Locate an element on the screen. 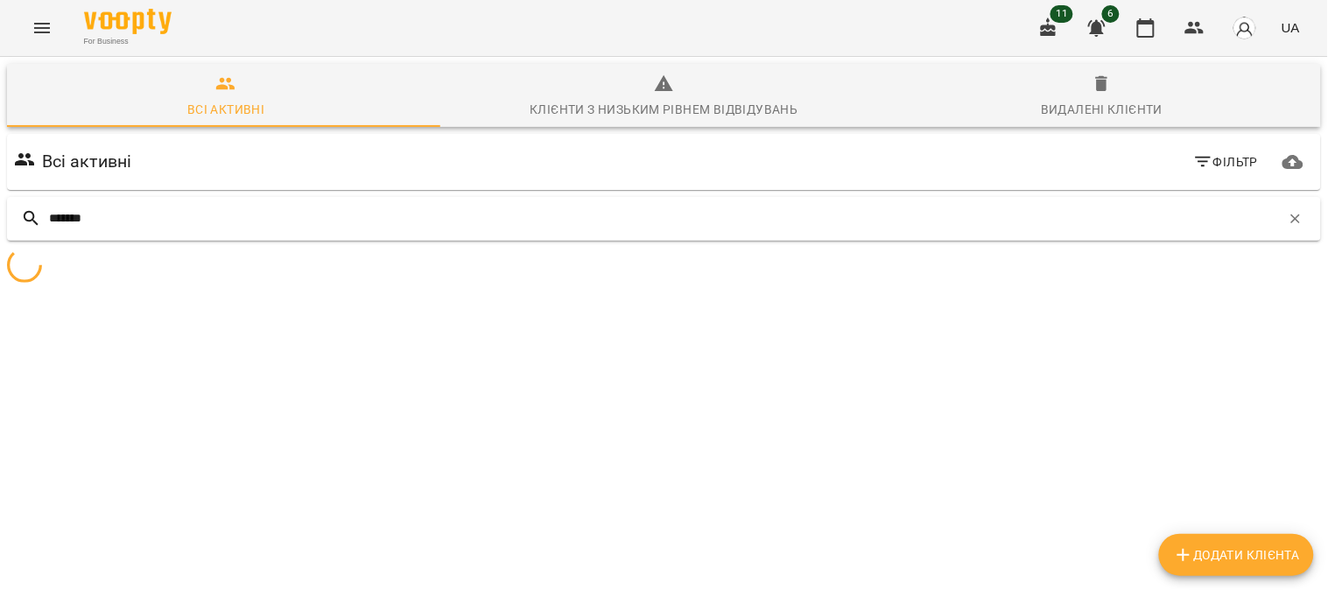 Image resolution: width=1328 pixels, height=590 pixels. img: avatar_s.png is located at coordinates (1245, 28).